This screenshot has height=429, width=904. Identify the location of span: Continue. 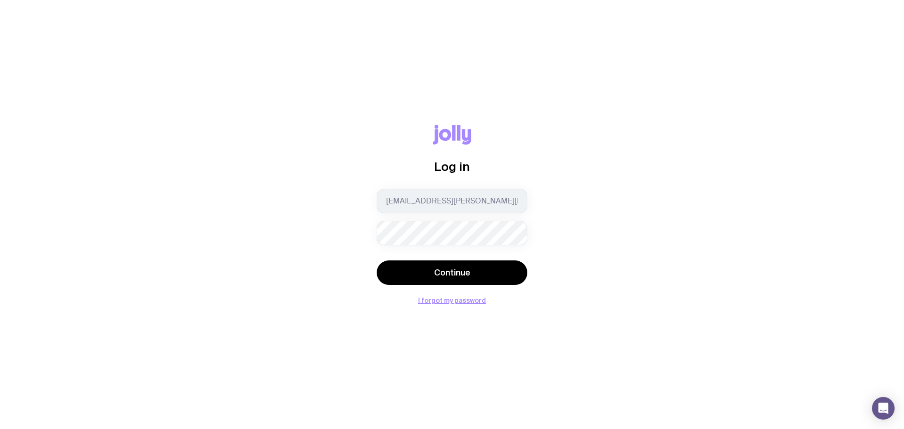
(452, 273).